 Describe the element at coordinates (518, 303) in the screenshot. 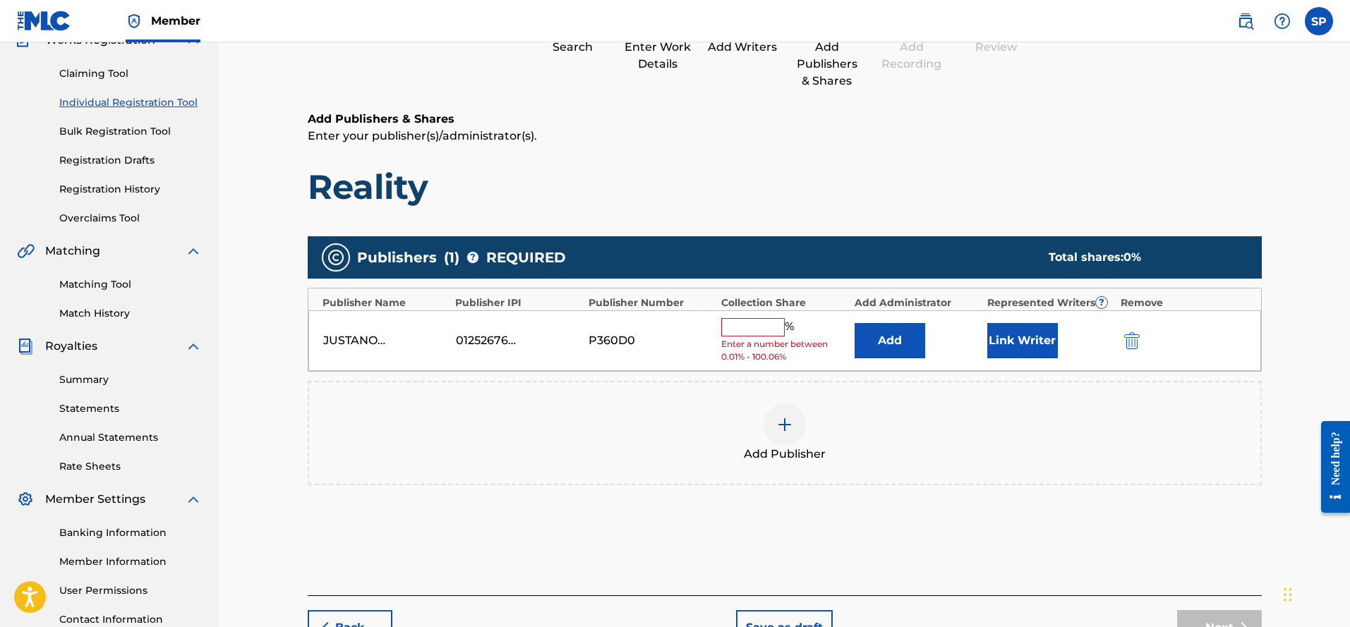

I see `div: Publisher IPI` at that location.